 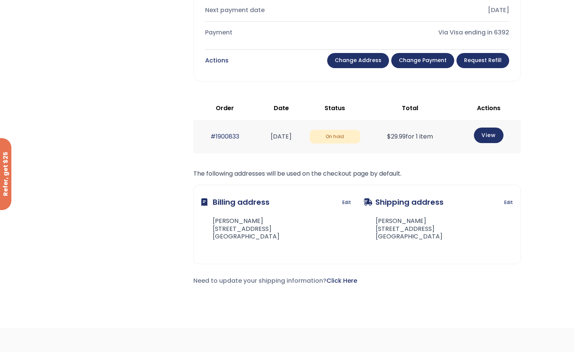 I want to click on span: Order, so click(x=225, y=108).